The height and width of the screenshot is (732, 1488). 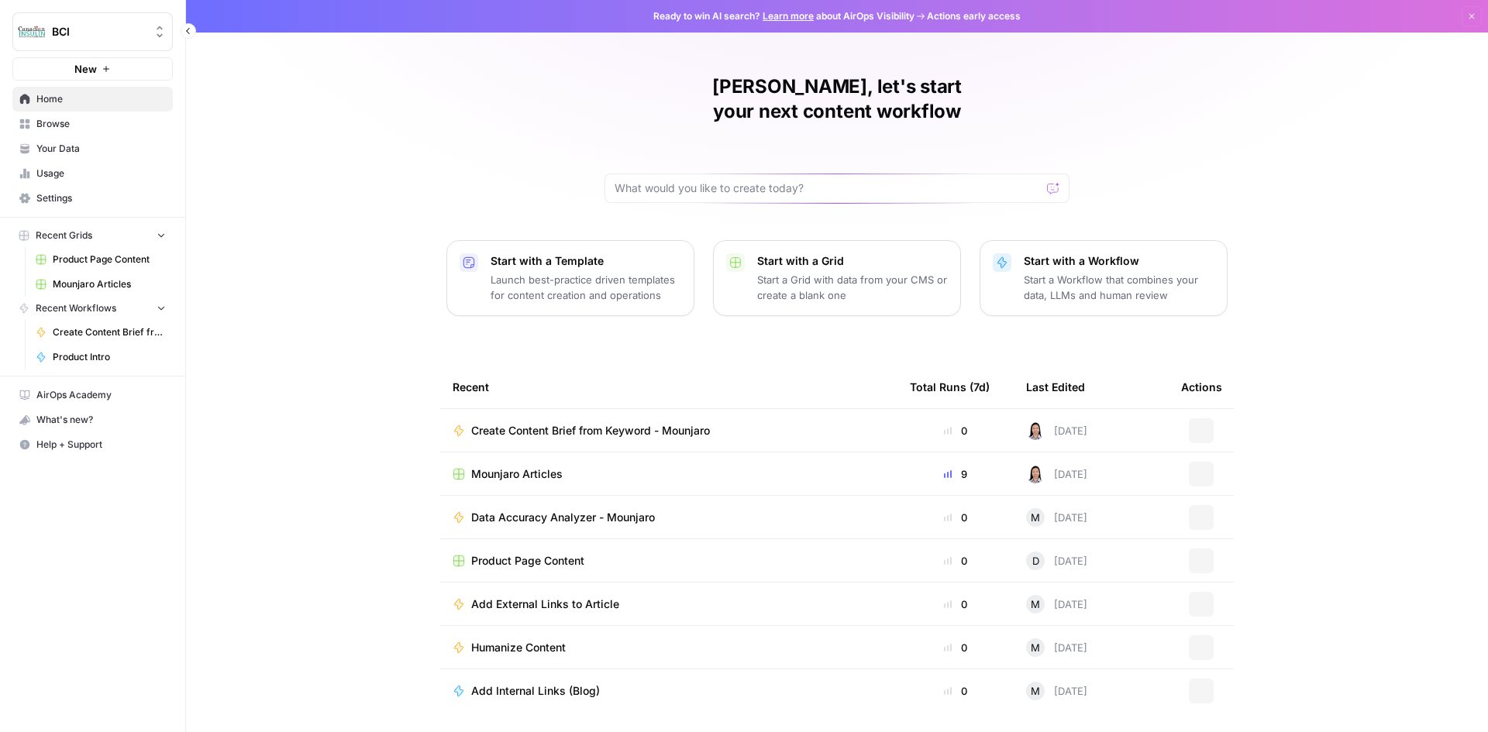 What do you see at coordinates (1056, 387) in the screenshot?
I see `div: Last Edited` at bounding box center [1056, 387].